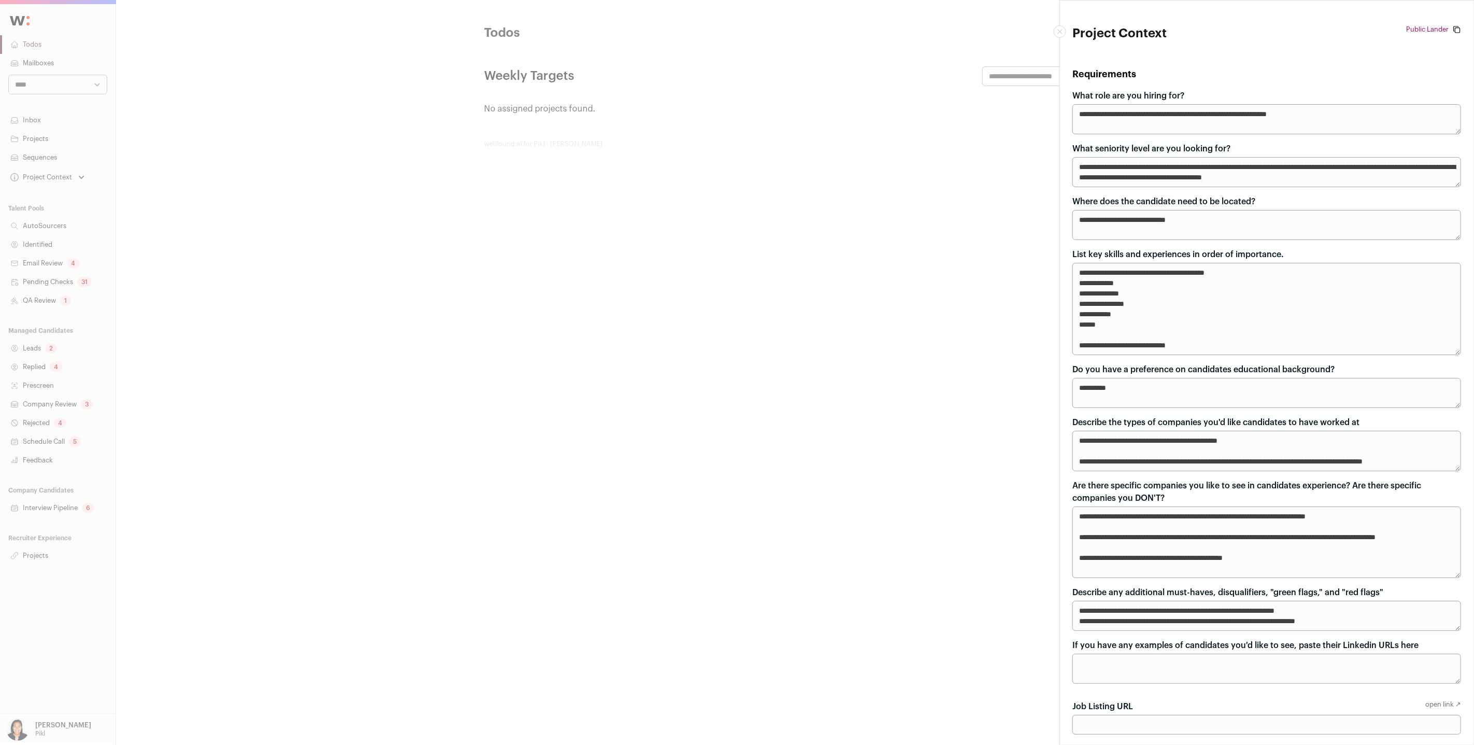 This screenshot has width=1474, height=745. What do you see at coordinates (1128, 96) in the screenshot?
I see `label: What role are you hiring for?` at bounding box center [1128, 96].